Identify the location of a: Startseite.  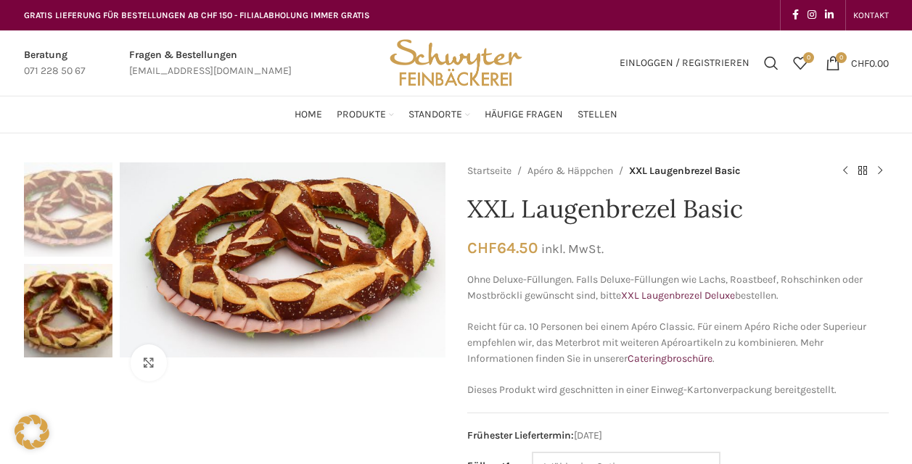
(489, 171).